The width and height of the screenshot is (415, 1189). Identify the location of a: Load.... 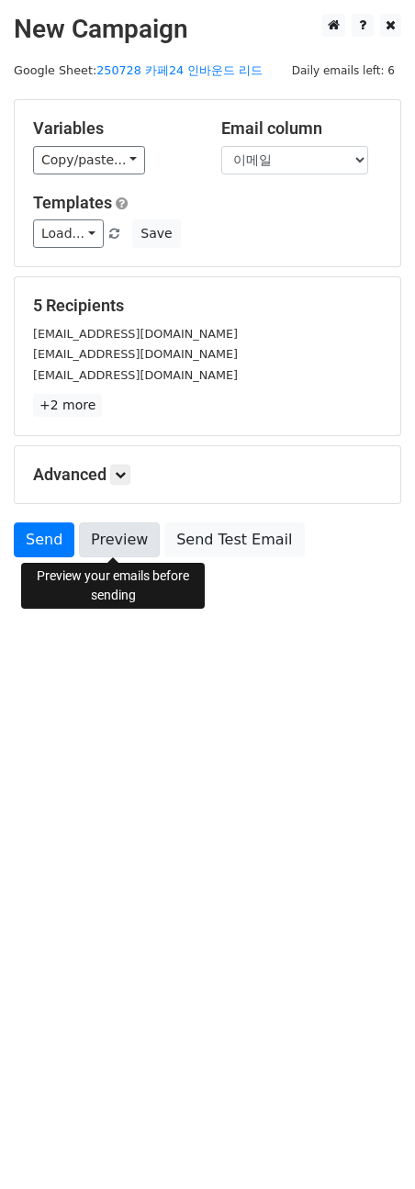
(68, 233).